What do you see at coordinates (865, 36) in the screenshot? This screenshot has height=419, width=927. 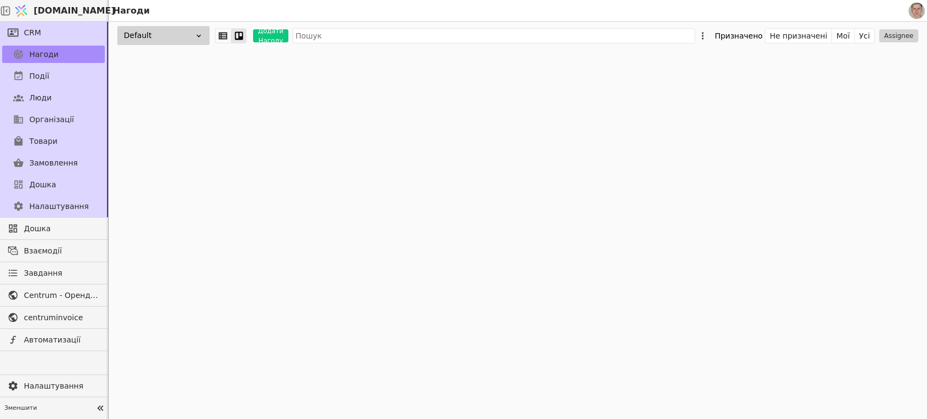 I see `button: Усі` at bounding box center [865, 36].